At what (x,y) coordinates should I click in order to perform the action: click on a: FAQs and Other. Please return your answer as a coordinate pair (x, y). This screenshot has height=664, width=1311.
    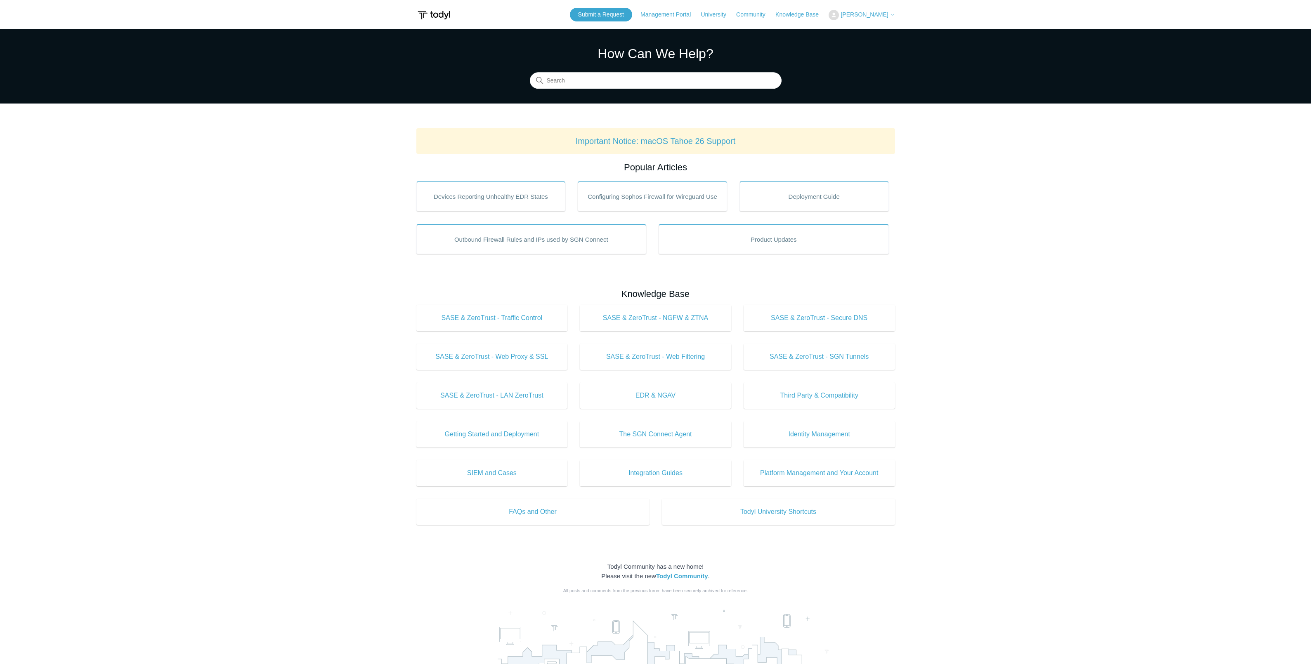
    Looking at the image, I should click on (533, 512).